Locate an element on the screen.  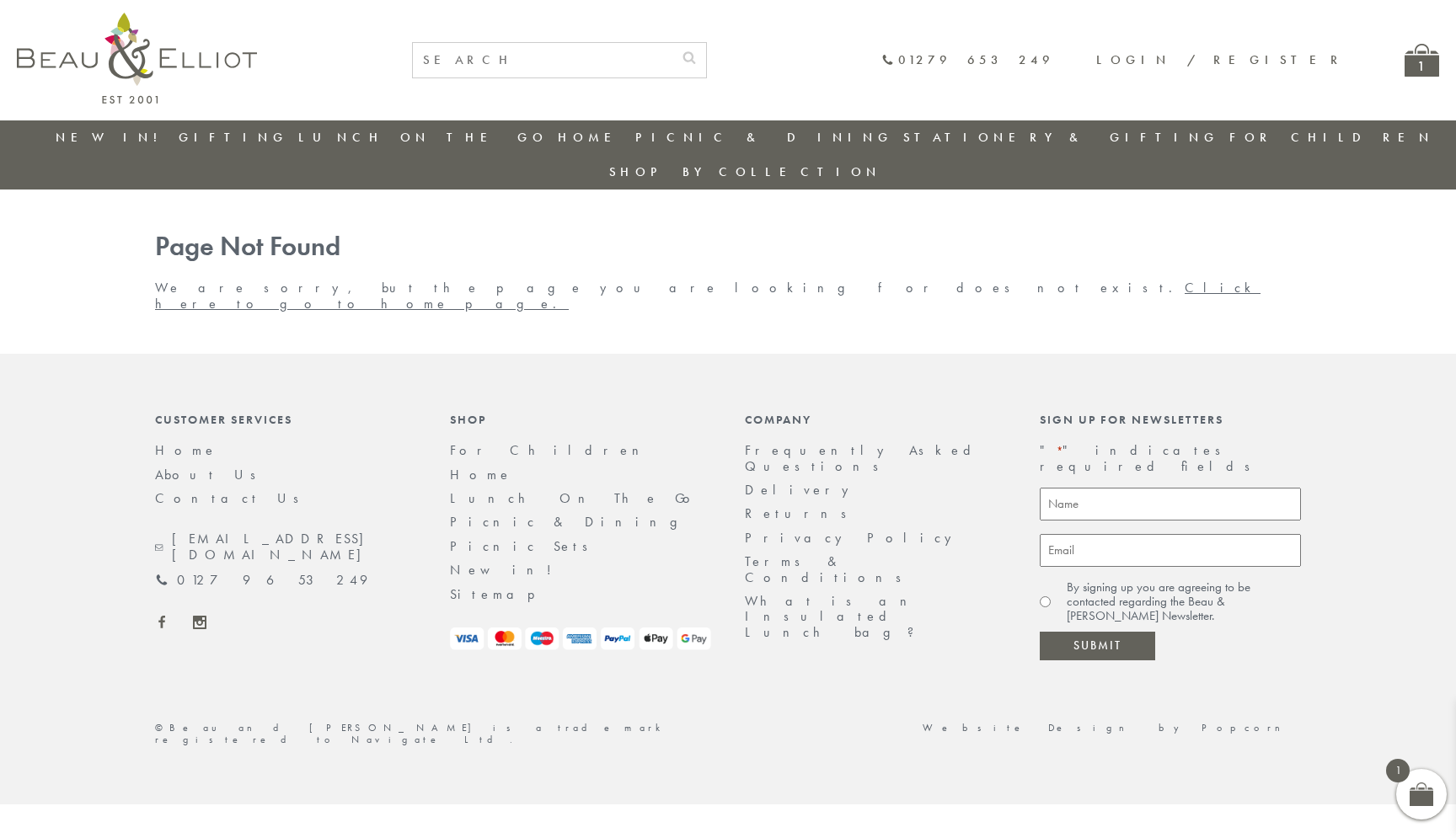
a: About Us is located at coordinates (211, 474).